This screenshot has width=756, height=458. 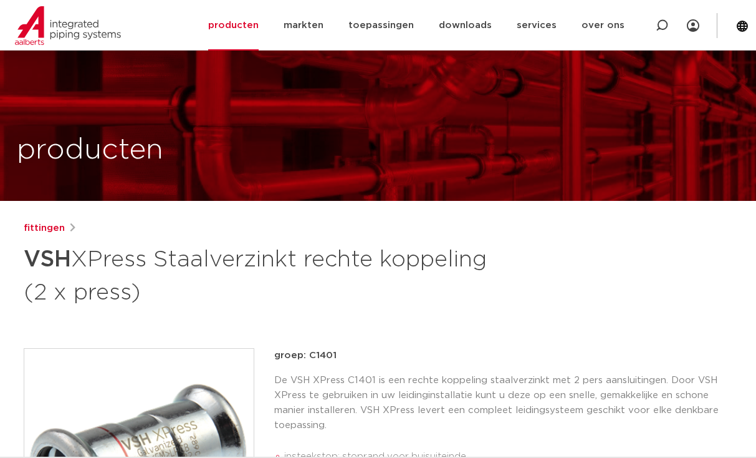 I want to click on h1: producten, so click(x=90, y=150).